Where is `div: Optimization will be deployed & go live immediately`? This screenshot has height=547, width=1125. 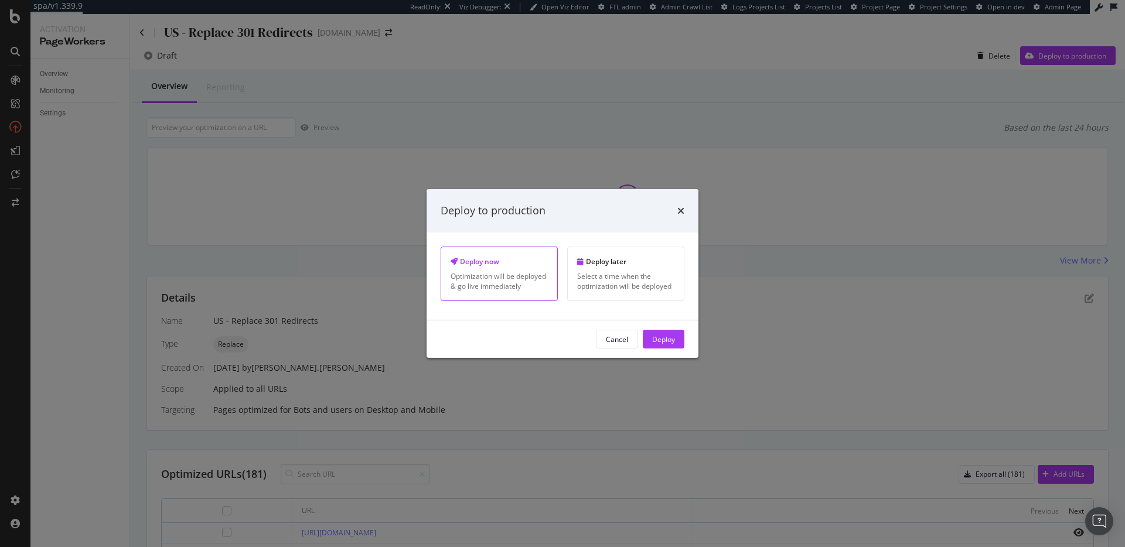
div: Optimization will be deployed & go live immediately is located at coordinates (499, 281).